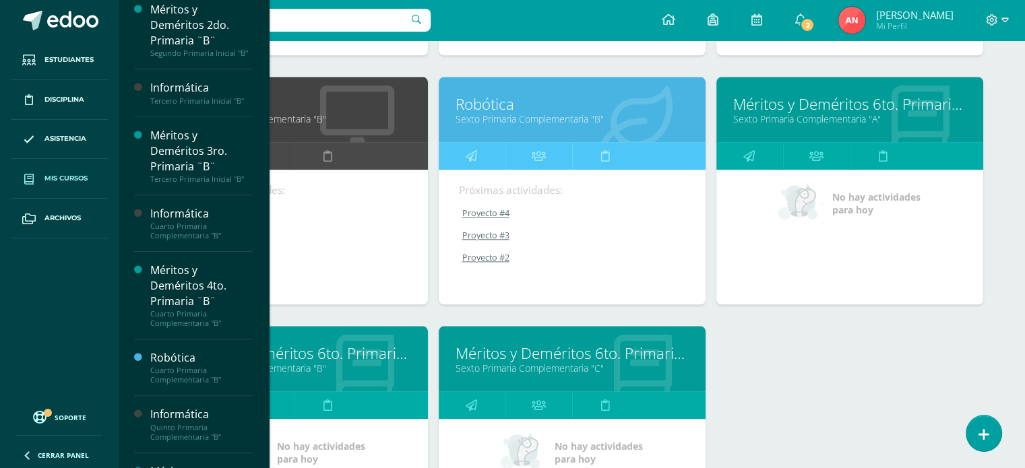 The image size is (1025, 468). Describe the element at coordinates (572, 368) in the screenshot. I see `a: Sexto Primaria Complementaria "C"` at that location.